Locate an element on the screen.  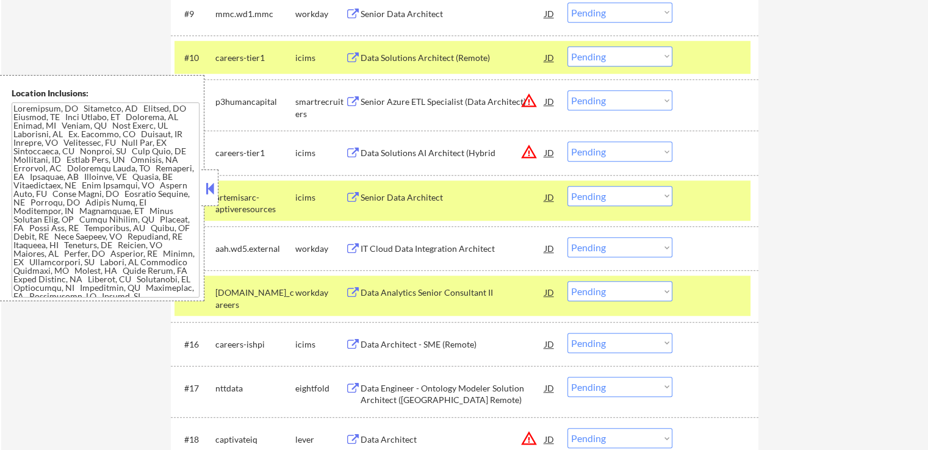
div: smartrecruiters is located at coordinates (320, 107).